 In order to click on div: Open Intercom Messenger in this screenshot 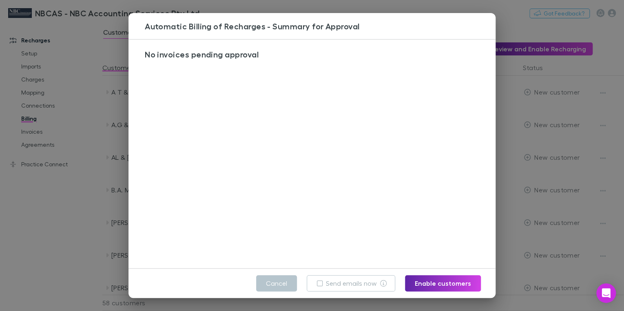, I will do `click(606, 293)`.